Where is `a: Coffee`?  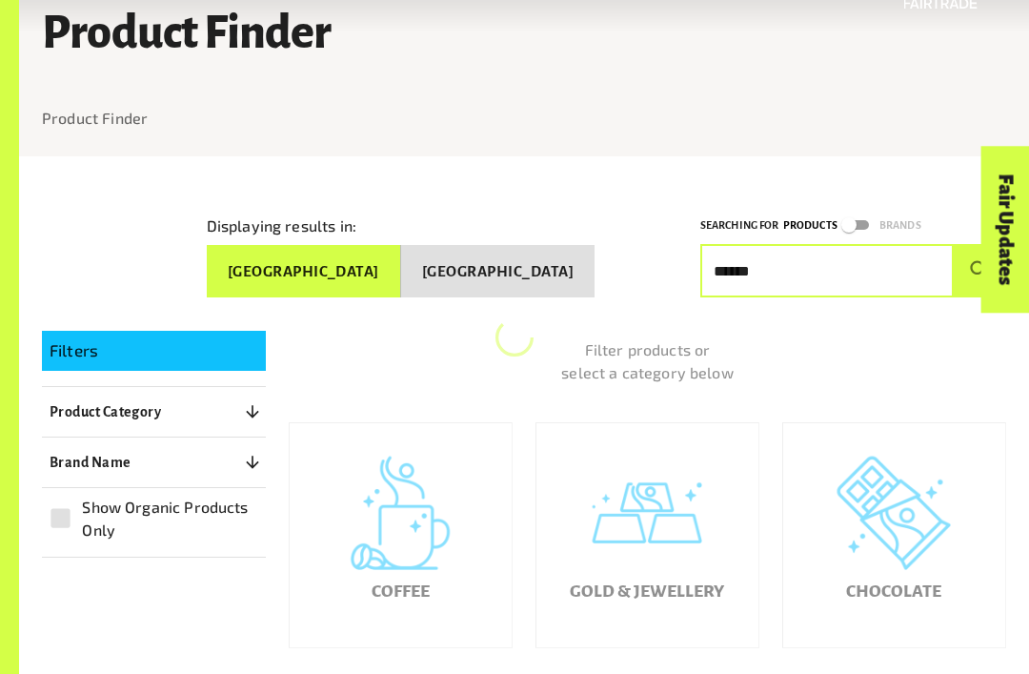
a: Coffee is located at coordinates (400, 535).